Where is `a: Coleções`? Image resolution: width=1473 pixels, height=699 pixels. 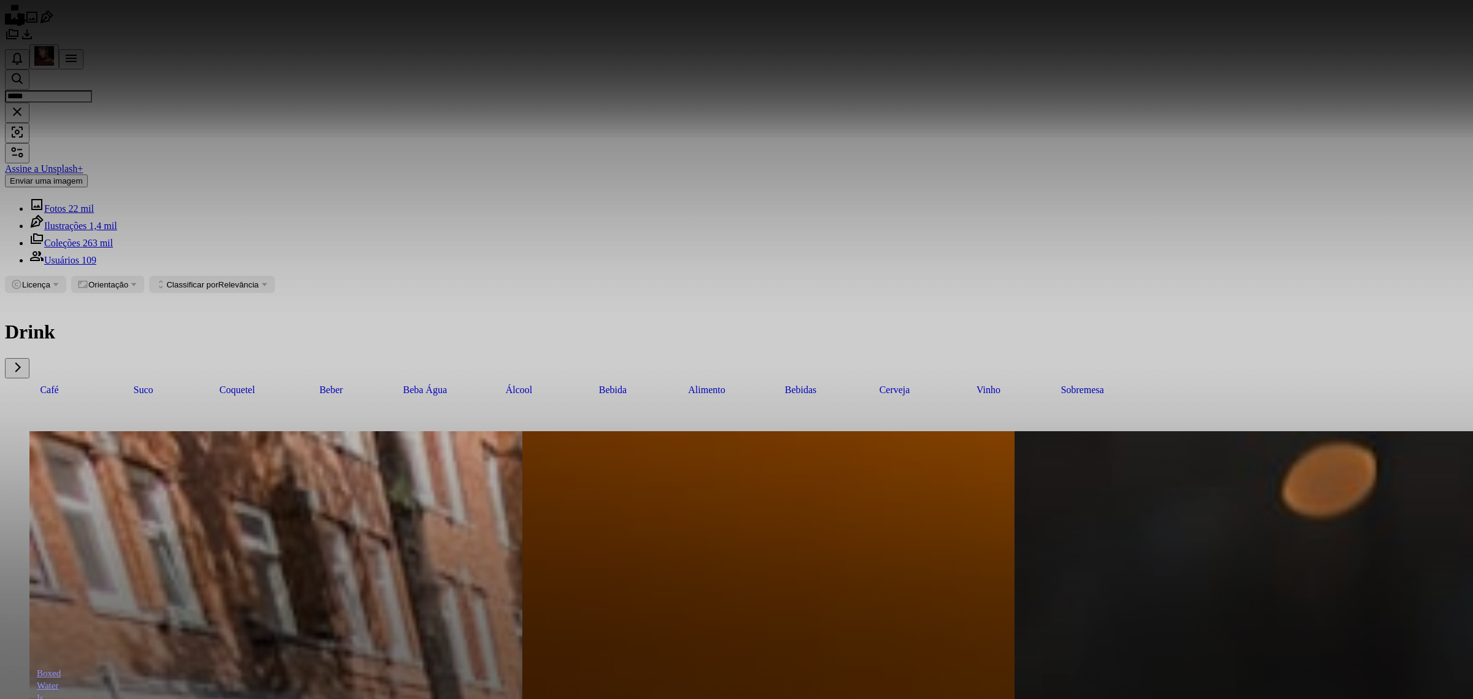 a: Coleções is located at coordinates (12, 38).